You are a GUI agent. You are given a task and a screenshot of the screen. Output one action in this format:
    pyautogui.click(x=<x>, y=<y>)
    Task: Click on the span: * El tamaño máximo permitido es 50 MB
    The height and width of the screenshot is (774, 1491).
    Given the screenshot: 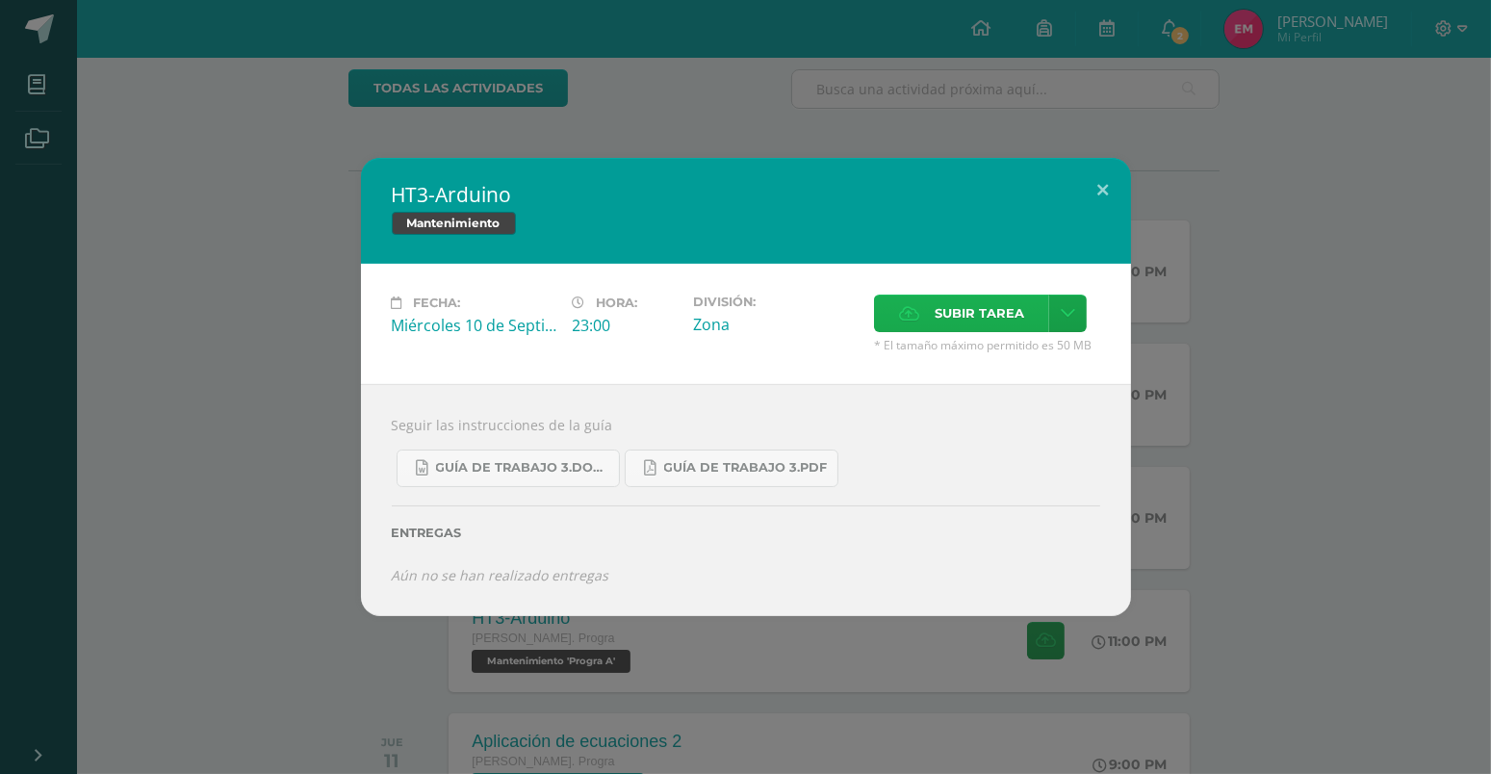 What is the action you would take?
    pyautogui.click(x=986, y=345)
    